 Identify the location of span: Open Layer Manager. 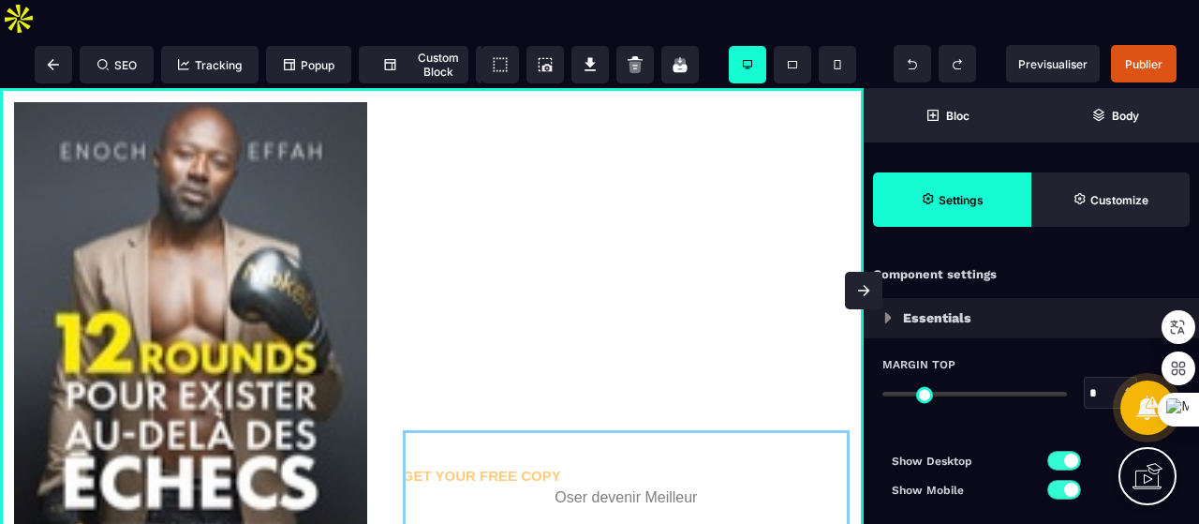
(1115, 115).